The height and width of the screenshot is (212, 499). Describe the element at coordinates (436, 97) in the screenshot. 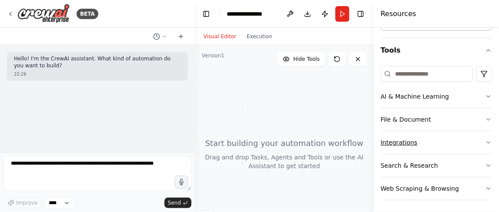

I see `button: AI & Machine Learning` at that location.